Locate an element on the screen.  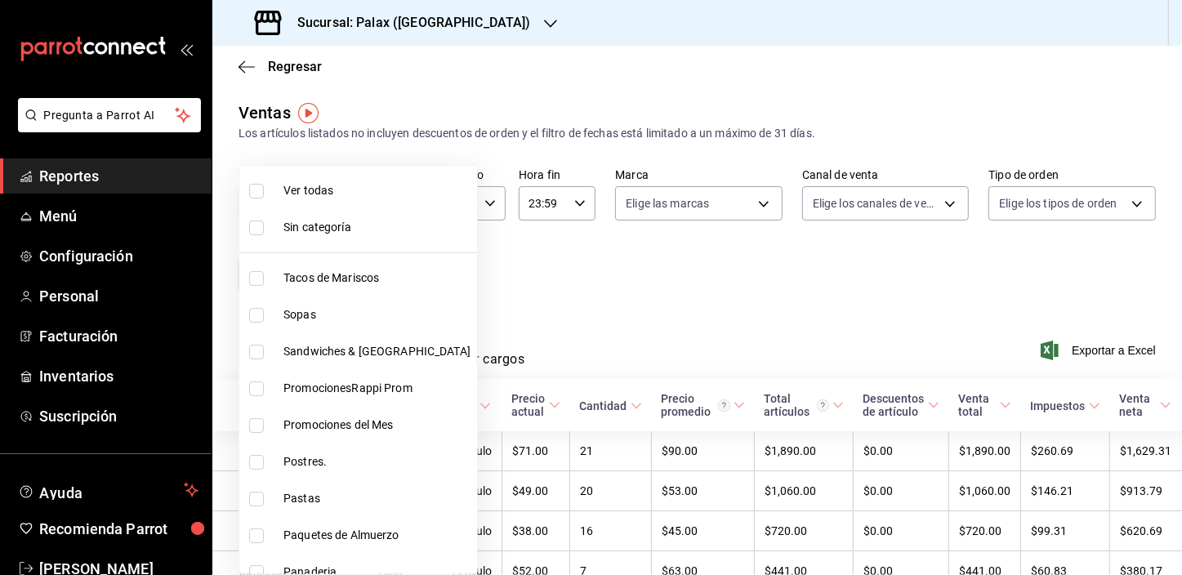
span: Sin categoría is located at coordinates (377, 227).